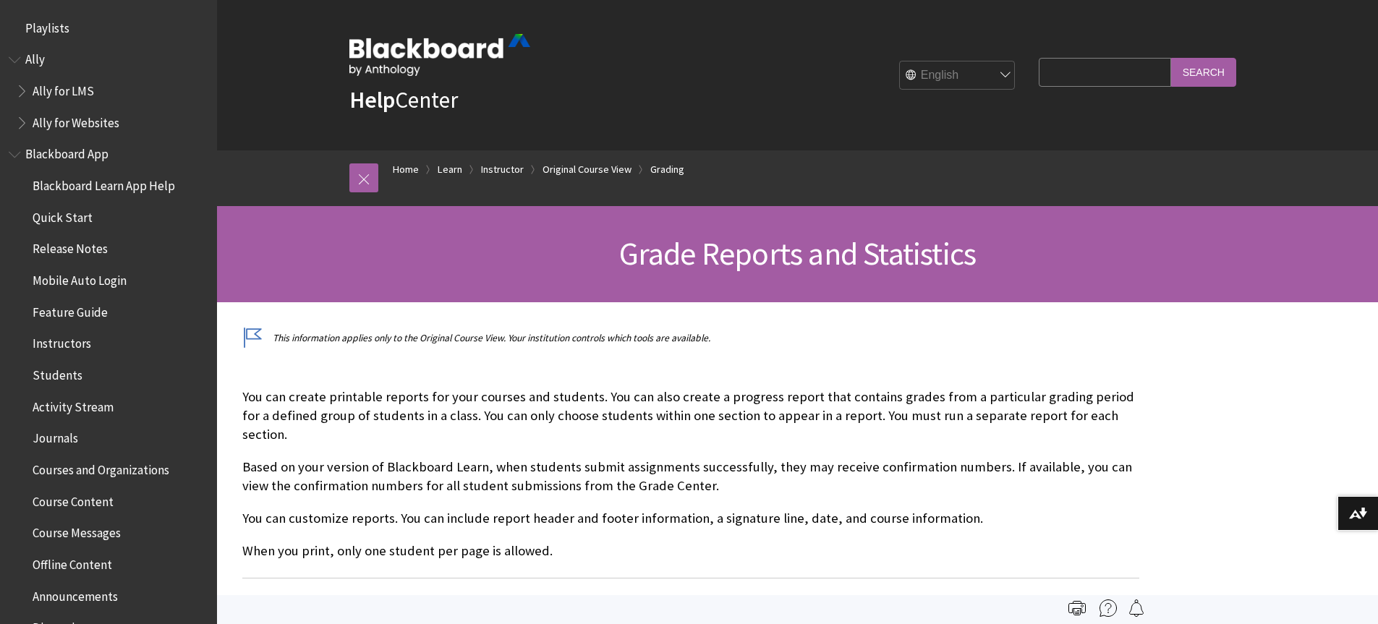  What do you see at coordinates (77, 531) in the screenshot?
I see `span: Course Messages` at bounding box center [77, 531].